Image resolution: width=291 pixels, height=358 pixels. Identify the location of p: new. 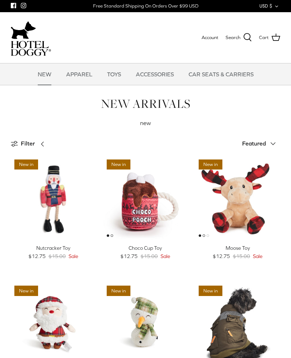
(145, 123).